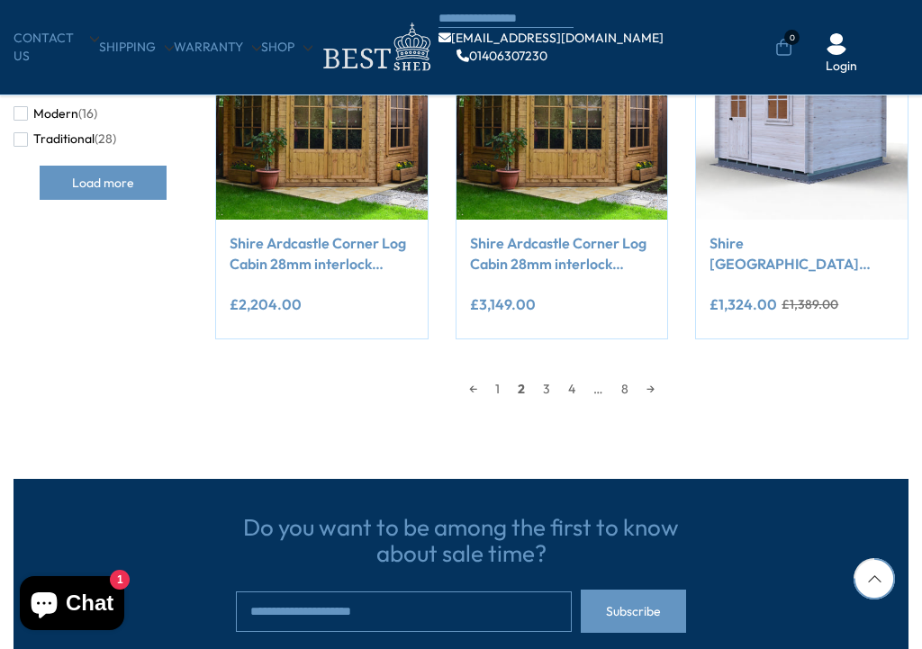 This screenshot has height=649, width=922. Describe the element at coordinates (521, 389) in the screenshot. I see `span: 2` at that location.